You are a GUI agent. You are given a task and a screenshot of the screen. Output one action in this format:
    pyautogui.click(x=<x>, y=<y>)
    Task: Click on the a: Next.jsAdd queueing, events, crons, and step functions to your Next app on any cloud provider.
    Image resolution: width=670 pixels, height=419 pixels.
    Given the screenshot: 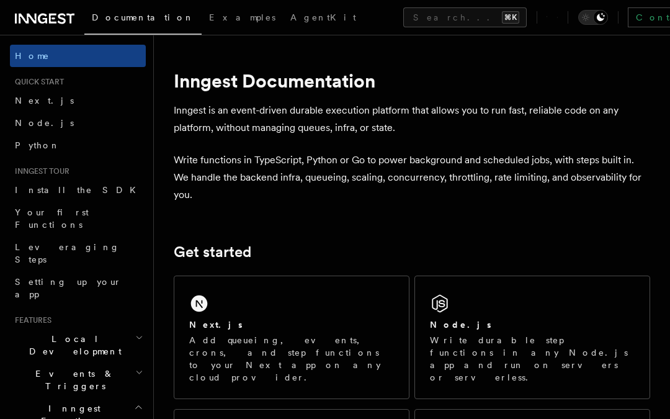 What is the action you would take?
    pyautogui.click(x=292, y=337)
    